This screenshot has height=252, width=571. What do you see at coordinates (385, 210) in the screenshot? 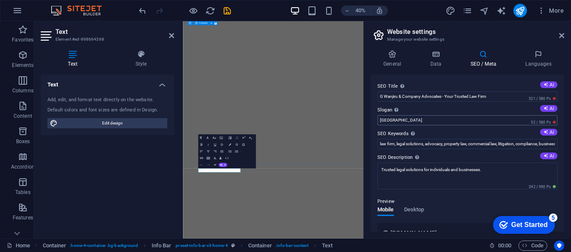
I see `span: Mobile` at bounding box center [385, 210].